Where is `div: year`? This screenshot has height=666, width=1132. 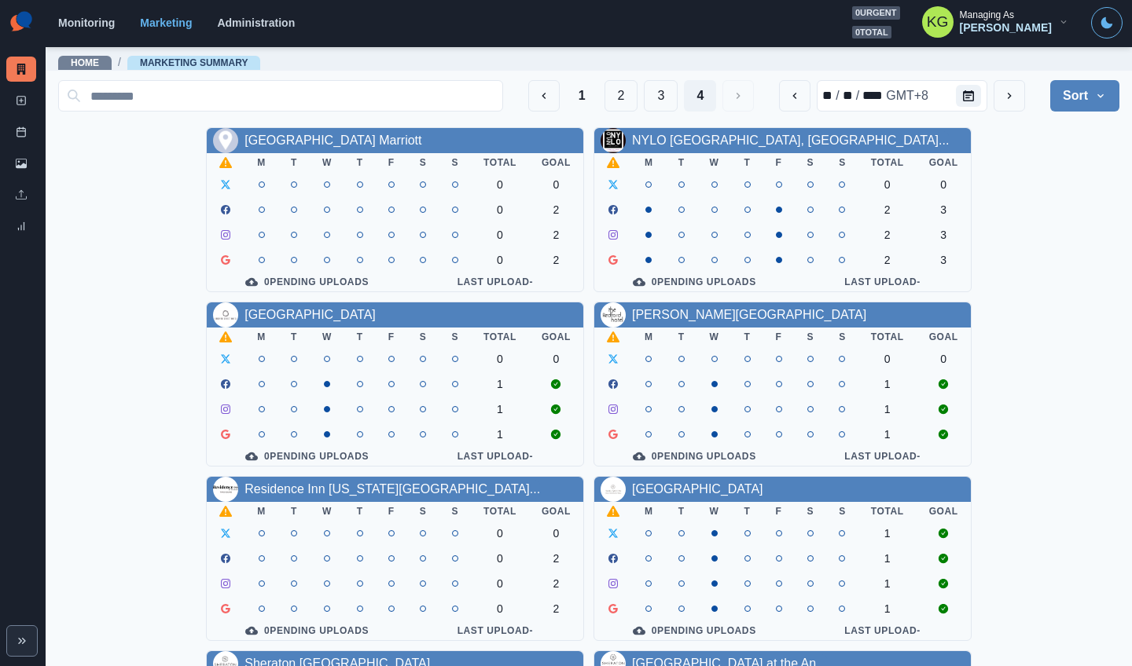 div: year is located at coordinates (872, 96).